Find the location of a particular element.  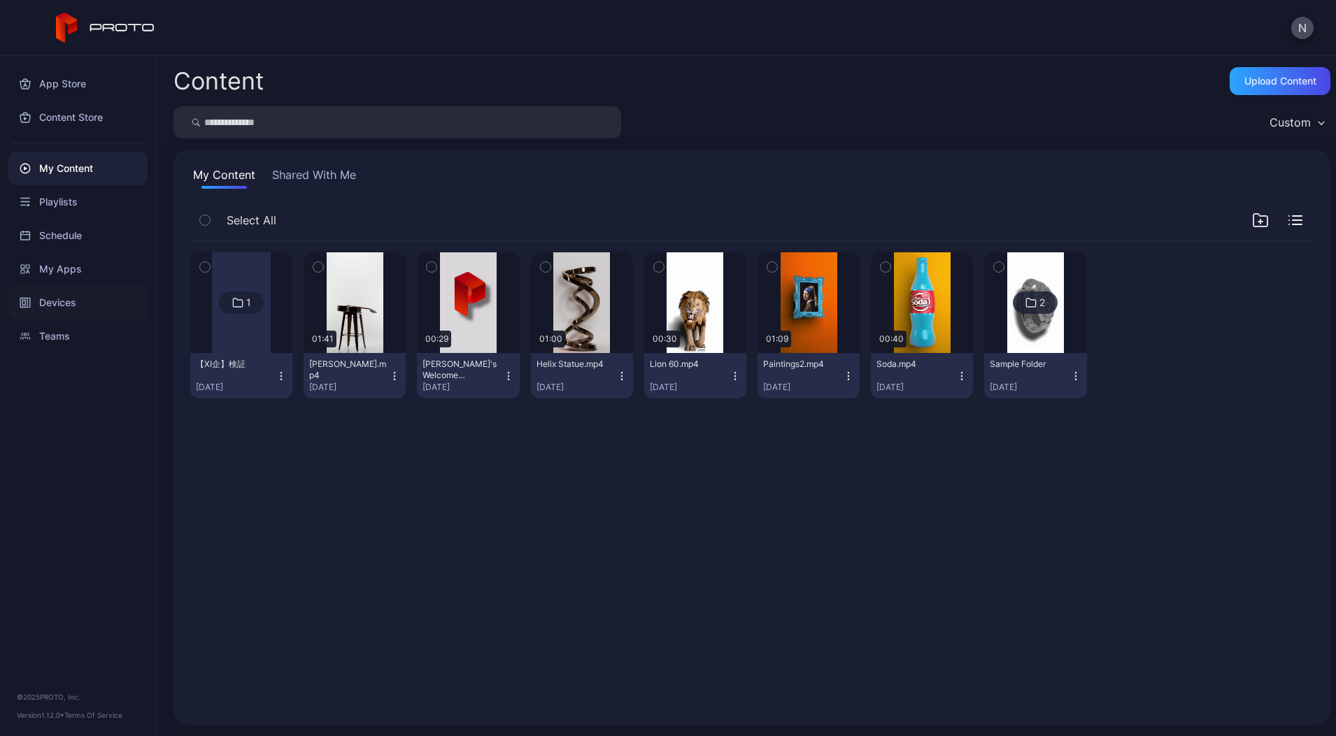

button: My Content is located at coordinates (224, 178).